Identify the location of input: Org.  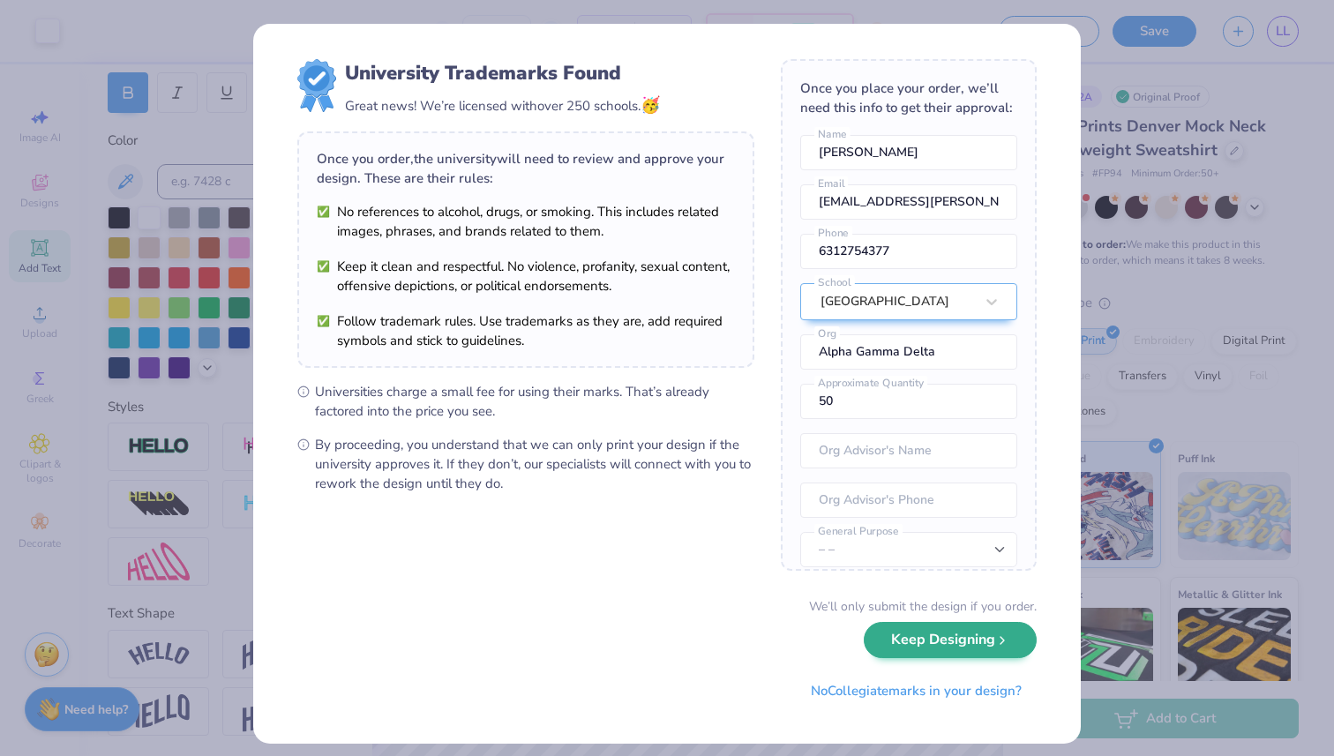
(909, 352).